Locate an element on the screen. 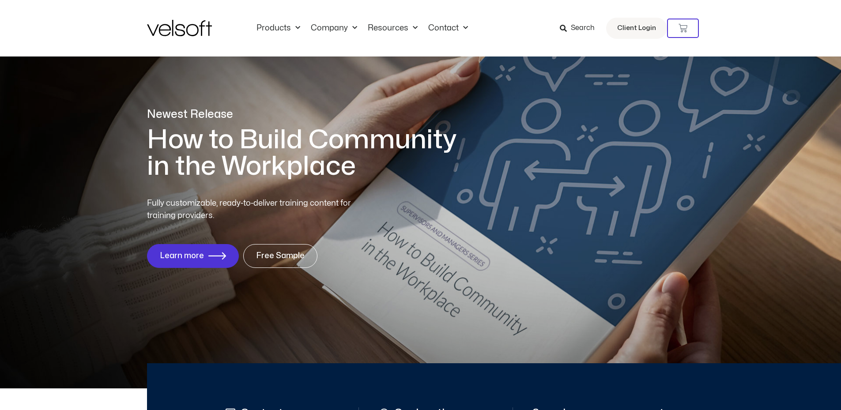  a: CompanyMenu Toggle is located at coordinates (334, 28).